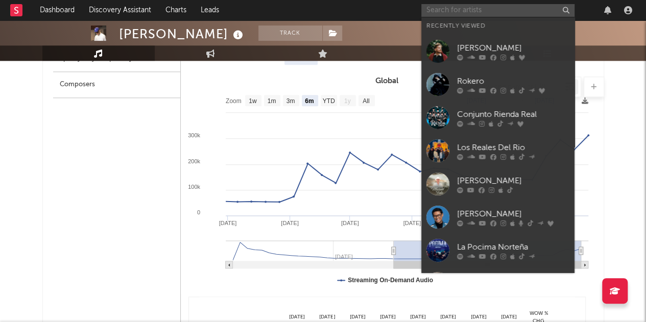 The image size is (646, 322). I want to click on text: 100k, so click(194, 187).